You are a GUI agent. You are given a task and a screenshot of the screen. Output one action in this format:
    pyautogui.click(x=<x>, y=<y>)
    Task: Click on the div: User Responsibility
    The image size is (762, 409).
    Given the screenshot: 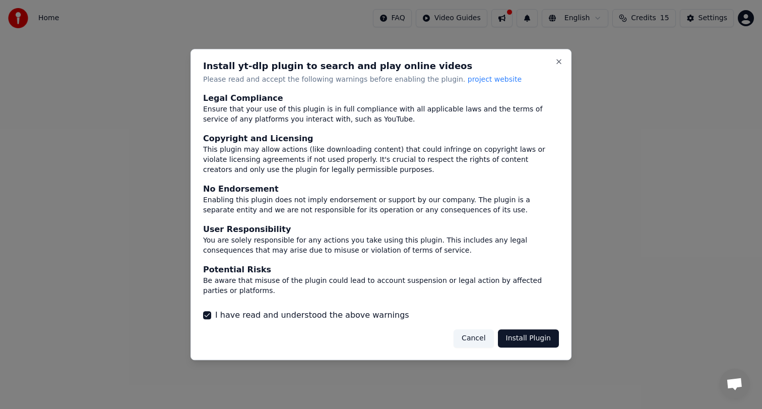 What is the action you would take?
    pyautogui.click(x=381, y=230)
    